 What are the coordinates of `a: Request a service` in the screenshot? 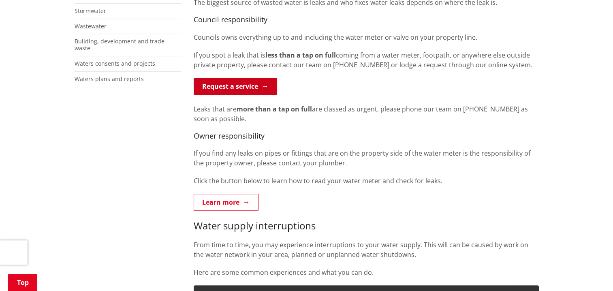 It's located at (236, 86).